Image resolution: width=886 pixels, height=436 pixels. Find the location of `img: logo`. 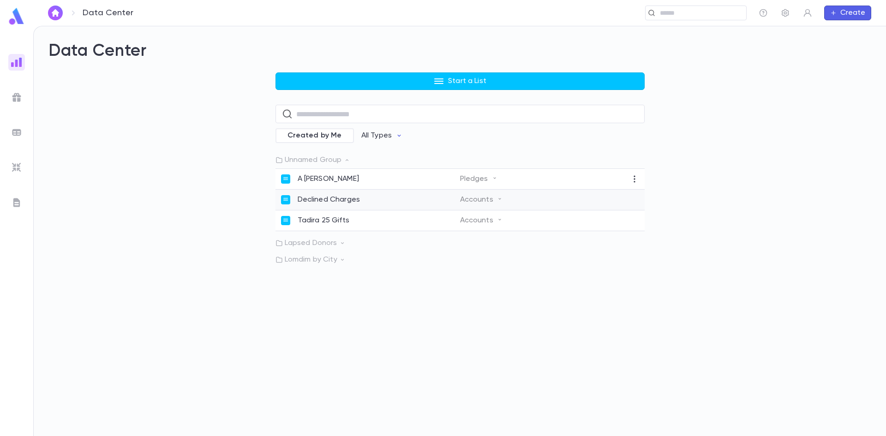

img: logo is located at coordinates (17, 16).